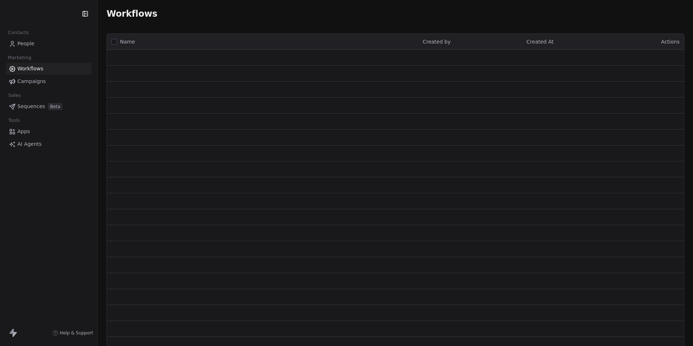  Describe the element at coordinates (24, 131) in the screenshot. I see `span: Apps` at that location.